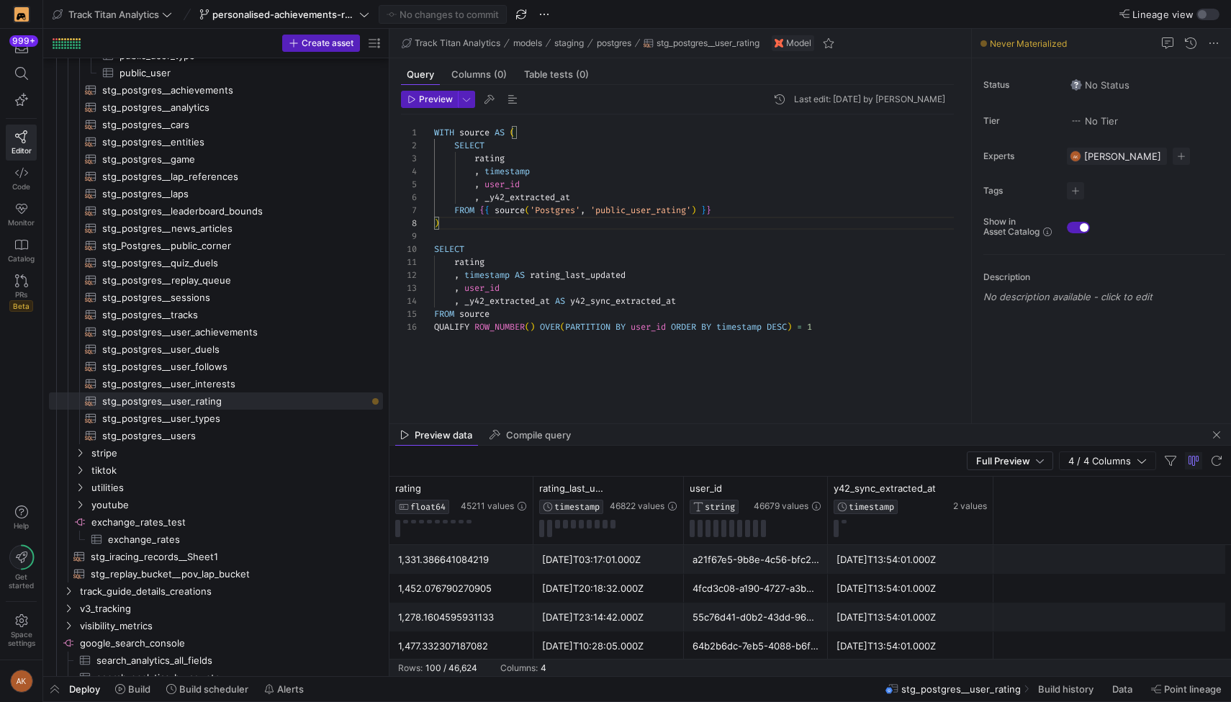 The height and width of the screenshot is (702, 1231). I want to click on div: 11, so click(409, 262).